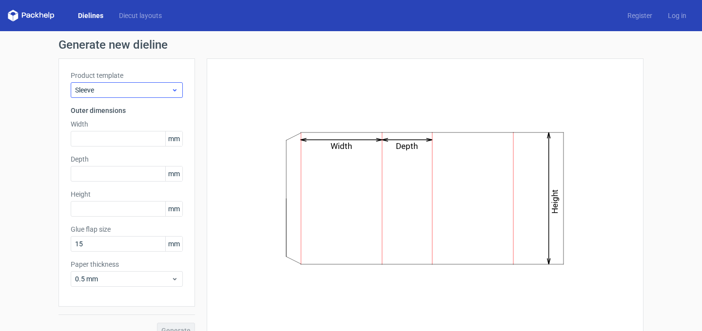 Image resolution: width=702 pixels, height=331 pixels. Describe the element at coordinates (677, 16) in the screenshot. I see `a: Log in` at that location.